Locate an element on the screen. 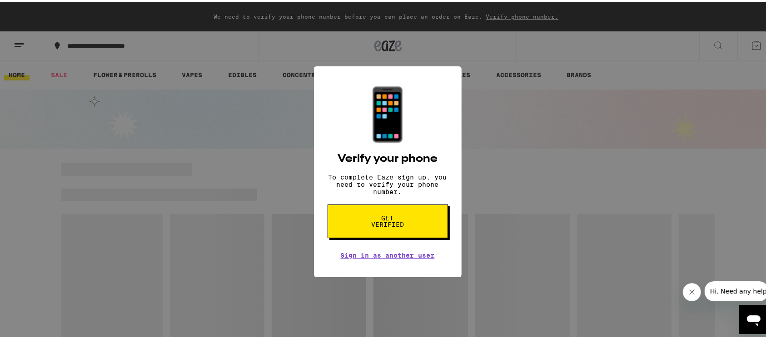 The width and height of the screenshot is (766, 339). p: To complete Eaze sign up, you need to verify your phone number. is located at coordinates (387, 182).